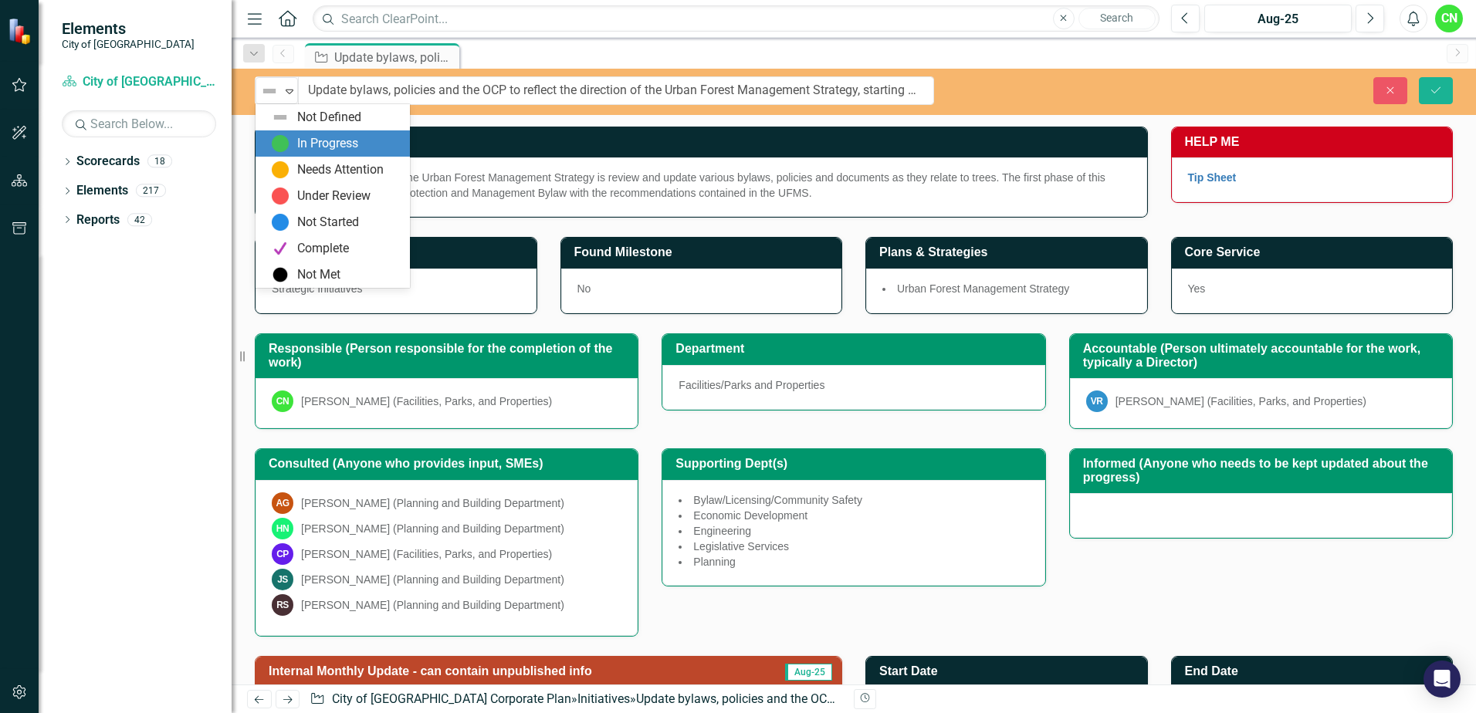  Describe the element at coordinates (323, 249) in the screenshot. I see `div: Complete` at that location.